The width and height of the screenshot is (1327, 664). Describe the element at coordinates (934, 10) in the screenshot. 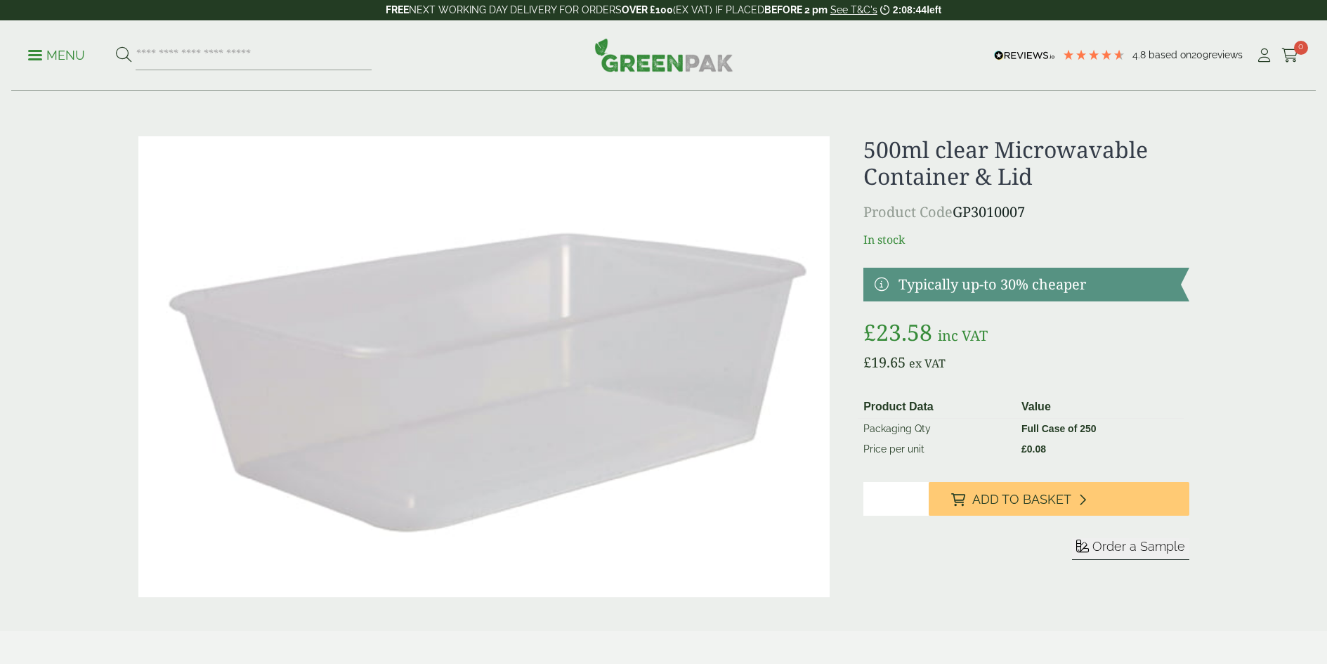

I see `span: left` at that location.